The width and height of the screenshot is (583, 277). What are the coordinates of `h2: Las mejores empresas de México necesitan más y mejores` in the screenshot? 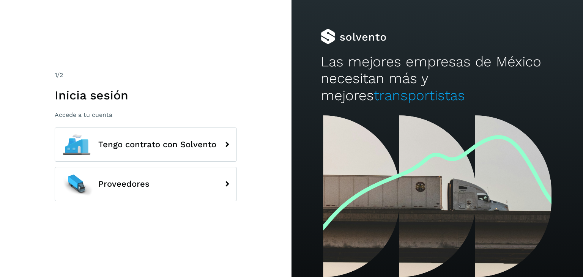 It's located at (437, 79).